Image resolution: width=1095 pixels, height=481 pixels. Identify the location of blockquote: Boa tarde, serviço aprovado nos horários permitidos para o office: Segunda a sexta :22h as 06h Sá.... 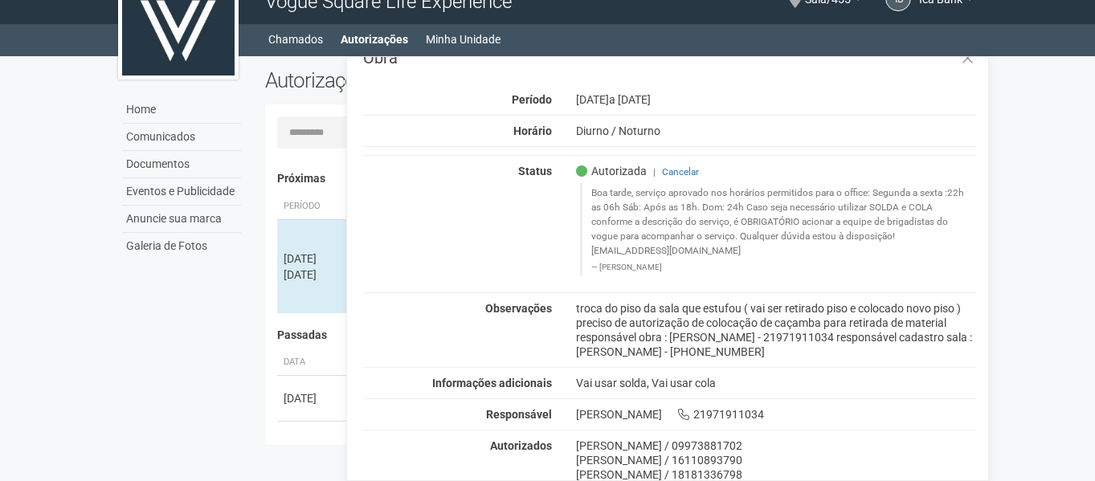
(779, 229).